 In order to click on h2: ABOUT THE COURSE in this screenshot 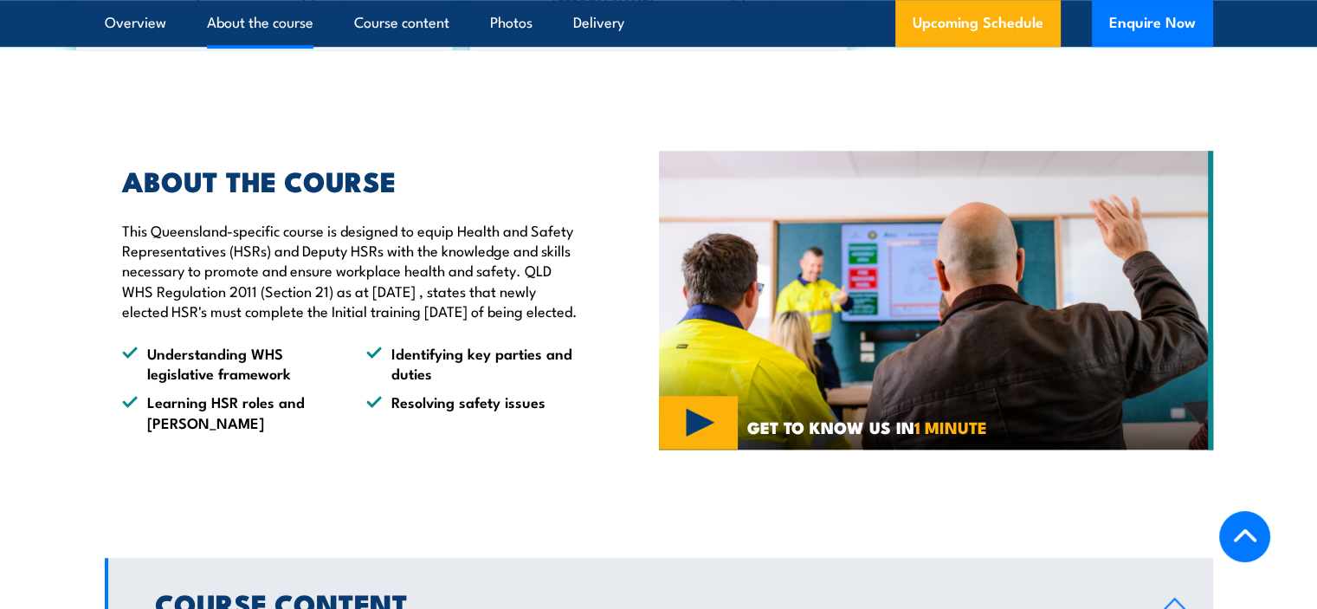, I will do `click(351, 180)`.